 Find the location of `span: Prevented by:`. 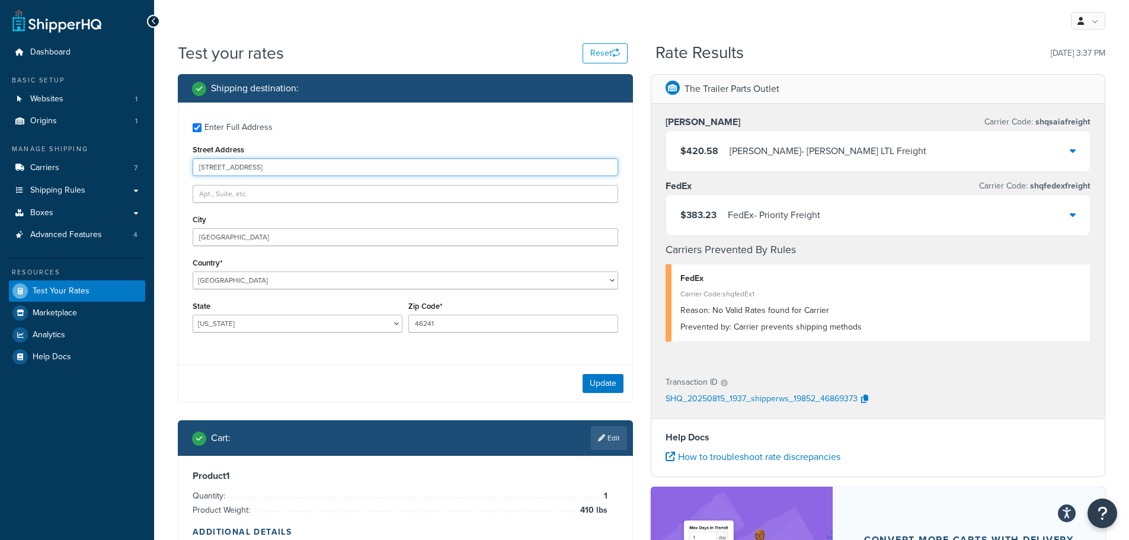

span: Prevented by: is located at coordinates (706, 327).